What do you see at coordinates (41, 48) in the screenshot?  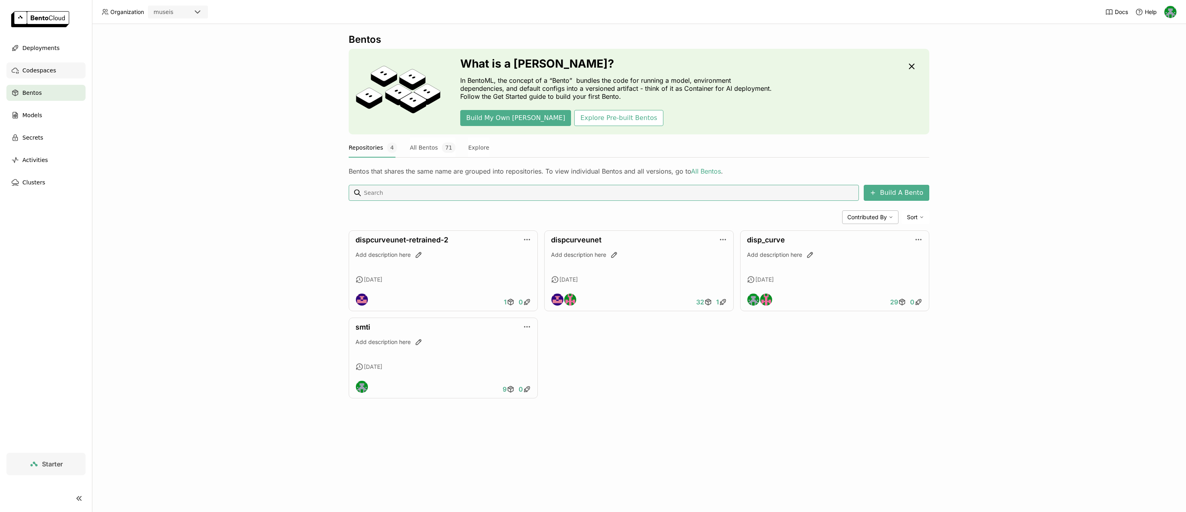 I see `span: Deployments` at bounding box center [41, 48].